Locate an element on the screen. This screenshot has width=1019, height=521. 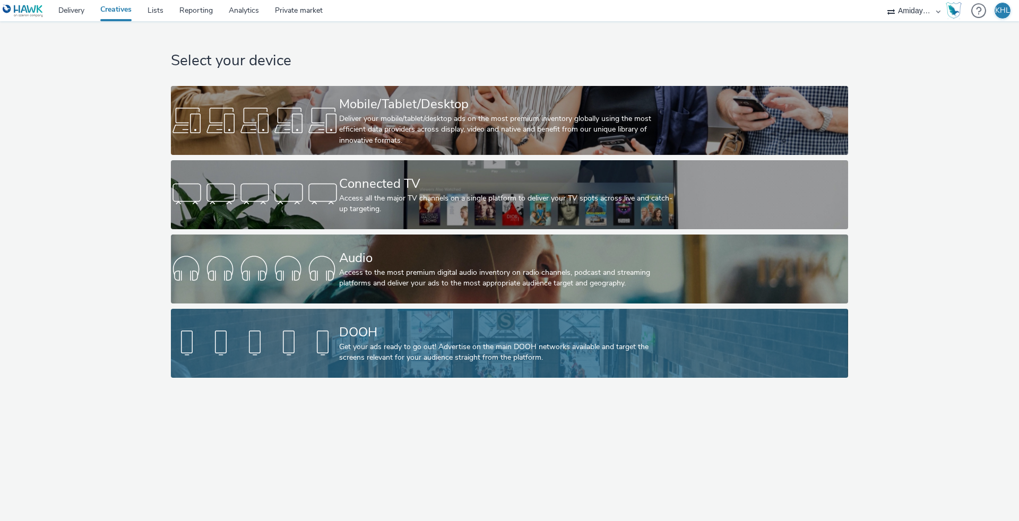
div: Audio is located at coordinates (508, 258).